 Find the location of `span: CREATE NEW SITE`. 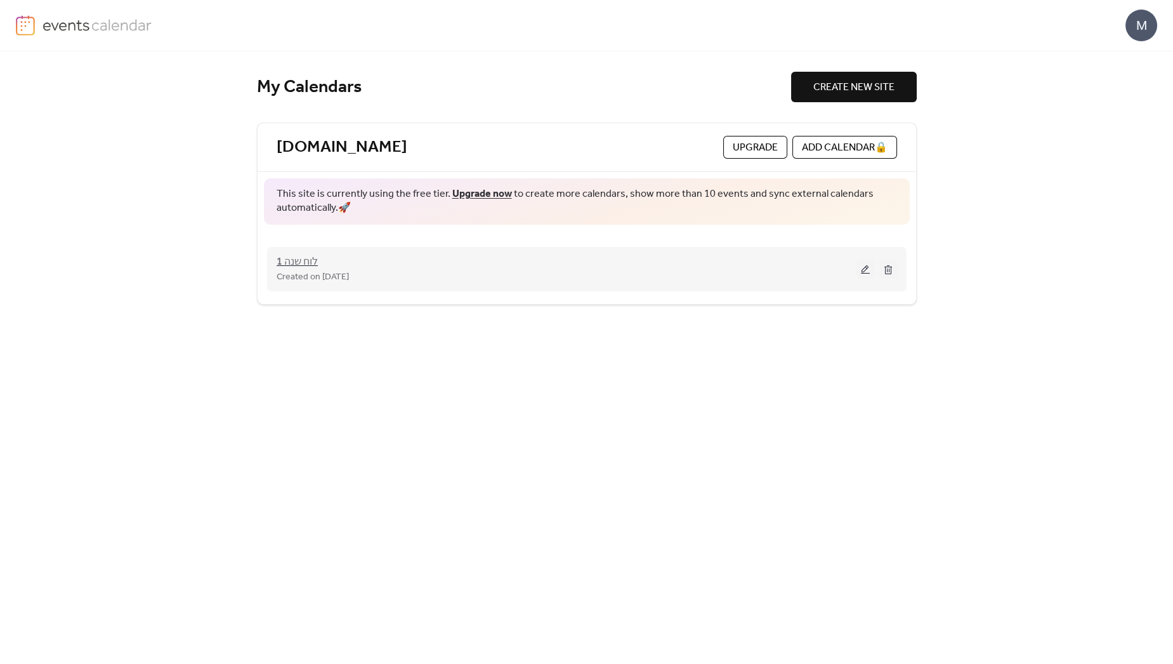

span: CREATE NEW SITE is located at coordinates (854, 88).